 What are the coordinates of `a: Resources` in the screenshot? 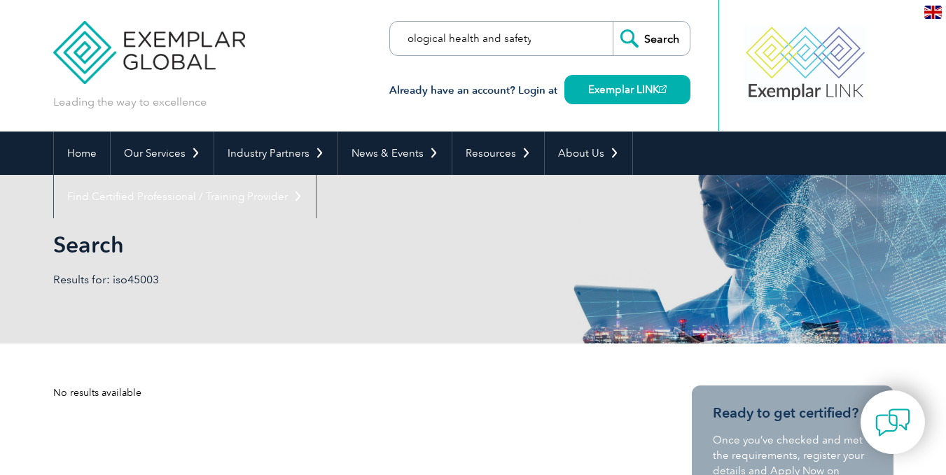 It's located at (498, 153).